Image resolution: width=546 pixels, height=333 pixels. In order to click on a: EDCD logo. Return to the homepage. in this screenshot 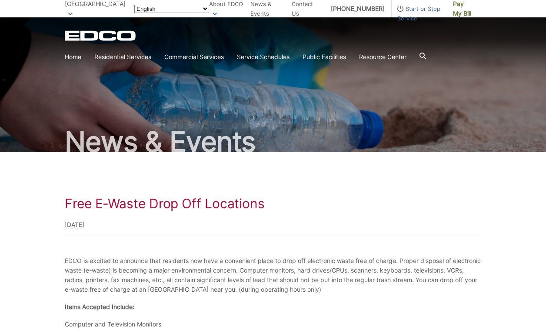, I will do `click(101, 36)`.